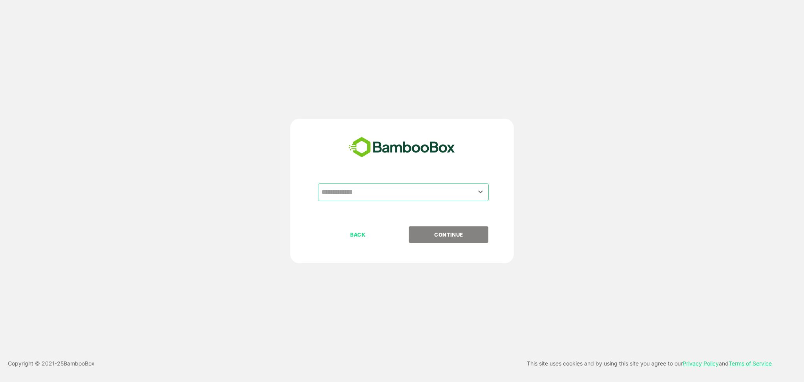 This screenshot has height=382, width=804. Describe the element at coordinates (649, 363) in the screenshot. I see `p: This site uses cookies and by using this site you agree to our and` at that location.